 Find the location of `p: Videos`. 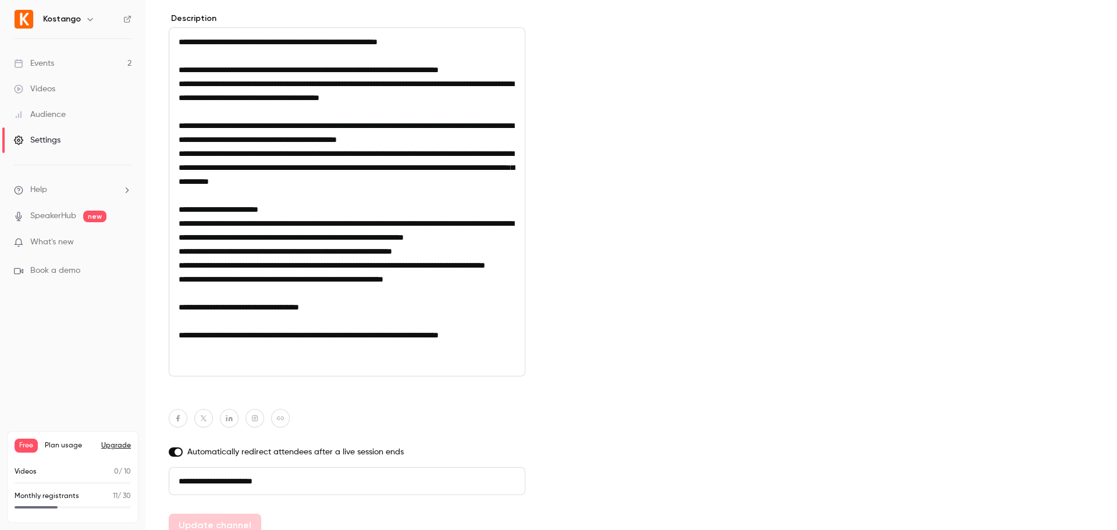

p: Videos is located at coordinates (26, 472).